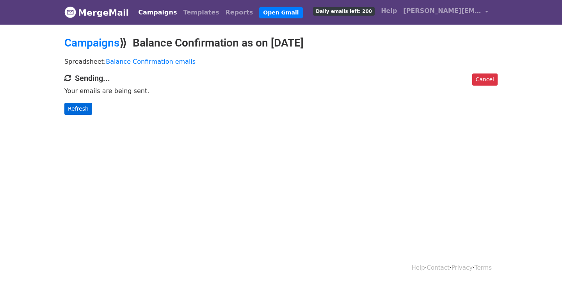  I want to click on a: Open Gmail, so click(281, 12).